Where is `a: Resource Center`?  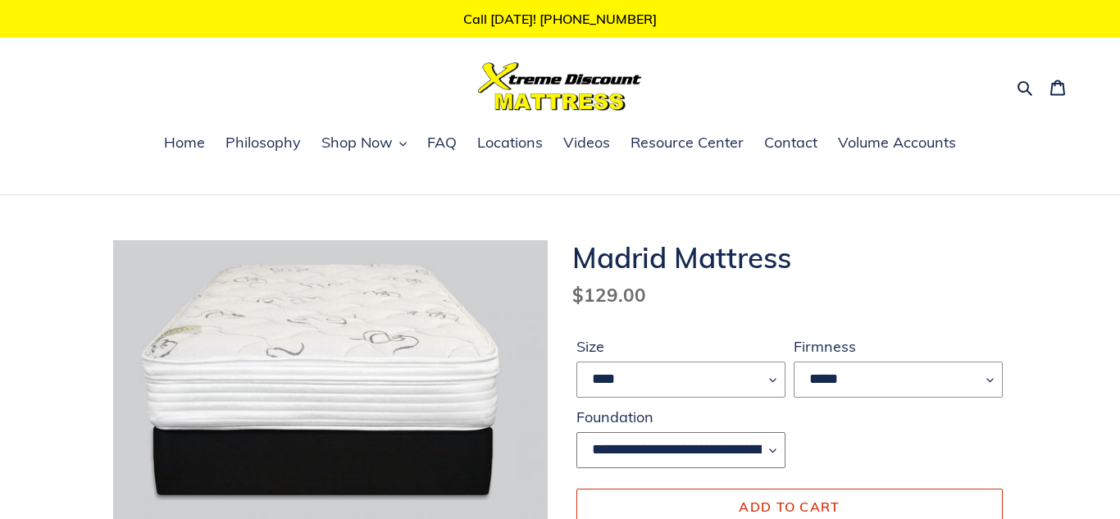 a: Resource Center is located at coordinates (687, 143).